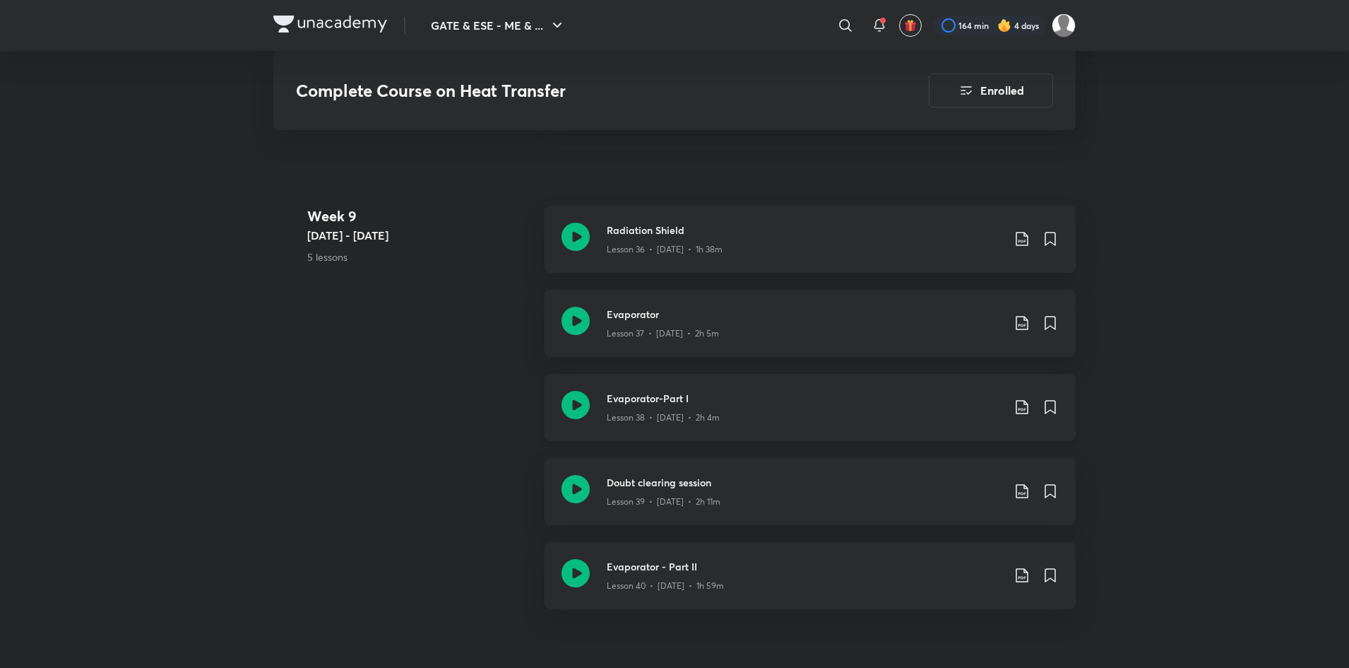 This screenshot has height=668, width=1349. I want to click on img: Company Logo, so click(330, 24).